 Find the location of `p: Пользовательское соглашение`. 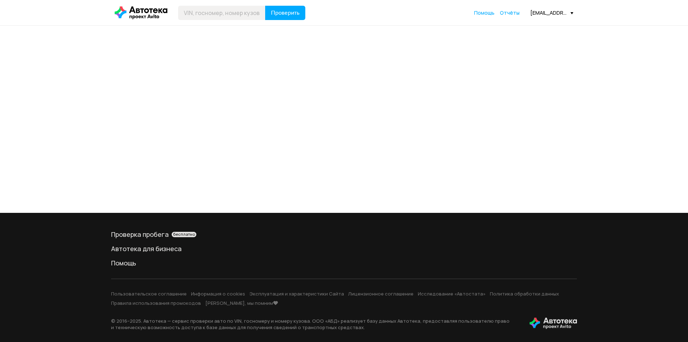

p: Пользовательское соглашение is located at coordinates (149, 294).